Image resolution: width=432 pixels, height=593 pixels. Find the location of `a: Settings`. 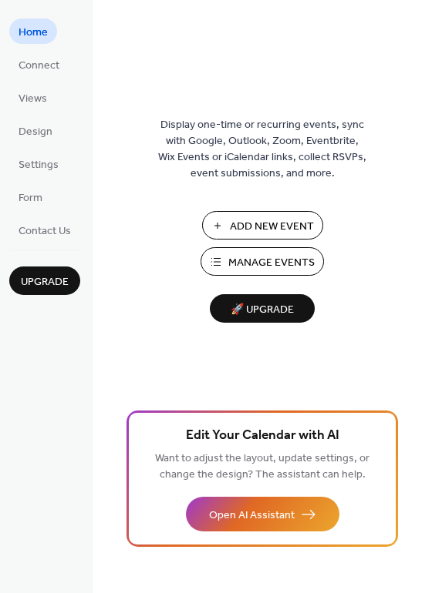

a: Settings is located at coordinates (39, 163).